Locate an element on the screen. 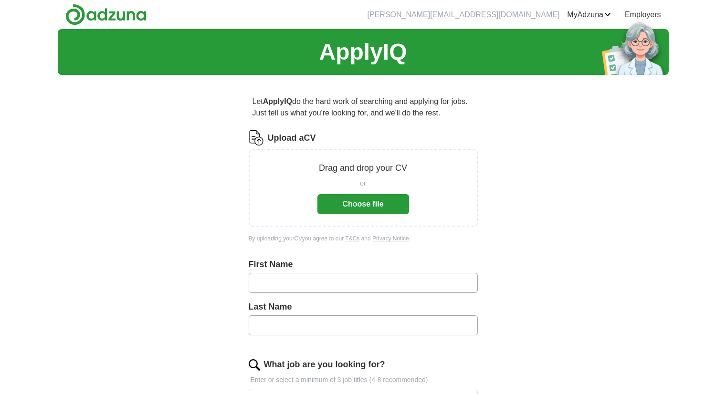  a: Privacy Notice is located at coordinates (391, 239).